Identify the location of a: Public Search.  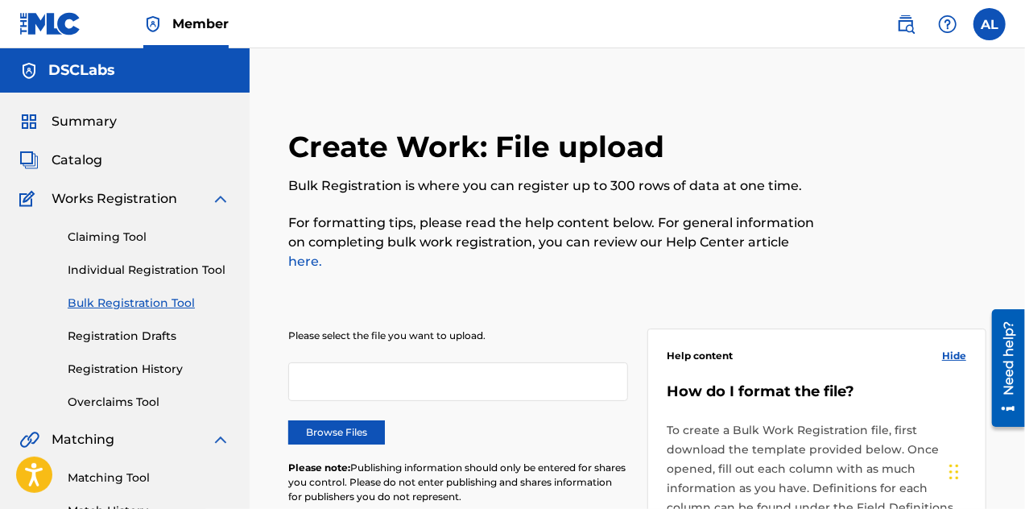
(906, 24).